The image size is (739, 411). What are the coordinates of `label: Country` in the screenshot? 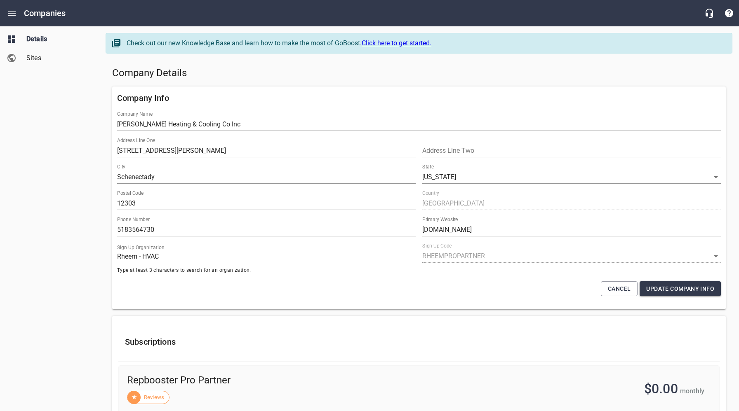 It's located at (430, 193).